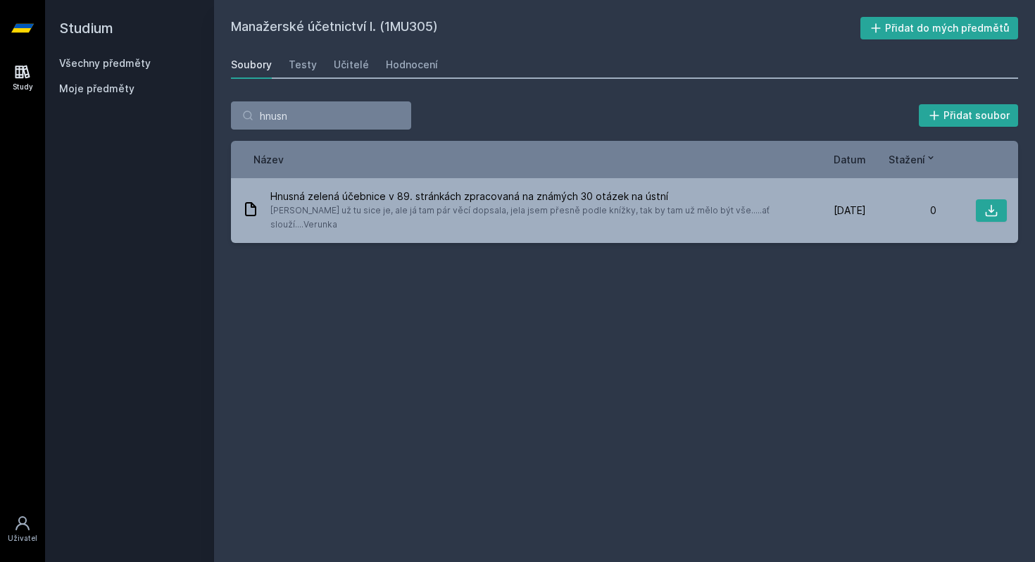 This screenshot has width=1035, height=562. I want to click on div: Testy, so click(303, 65).